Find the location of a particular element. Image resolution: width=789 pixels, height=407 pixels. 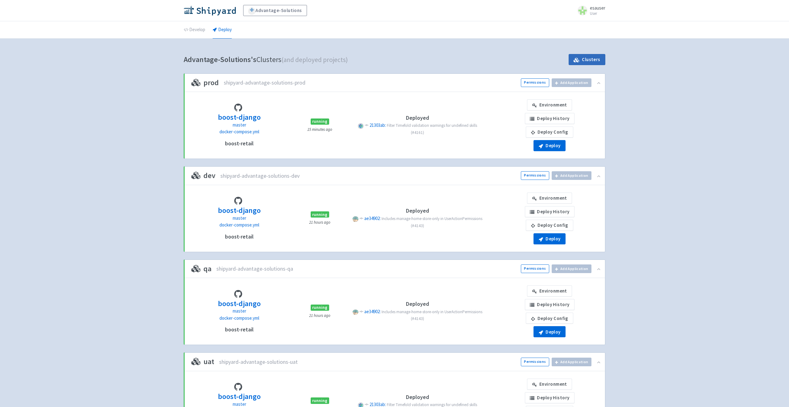

span: Filter Timefold validation warnings for undefined skills (#4161) is located at coordinates (432, 129).